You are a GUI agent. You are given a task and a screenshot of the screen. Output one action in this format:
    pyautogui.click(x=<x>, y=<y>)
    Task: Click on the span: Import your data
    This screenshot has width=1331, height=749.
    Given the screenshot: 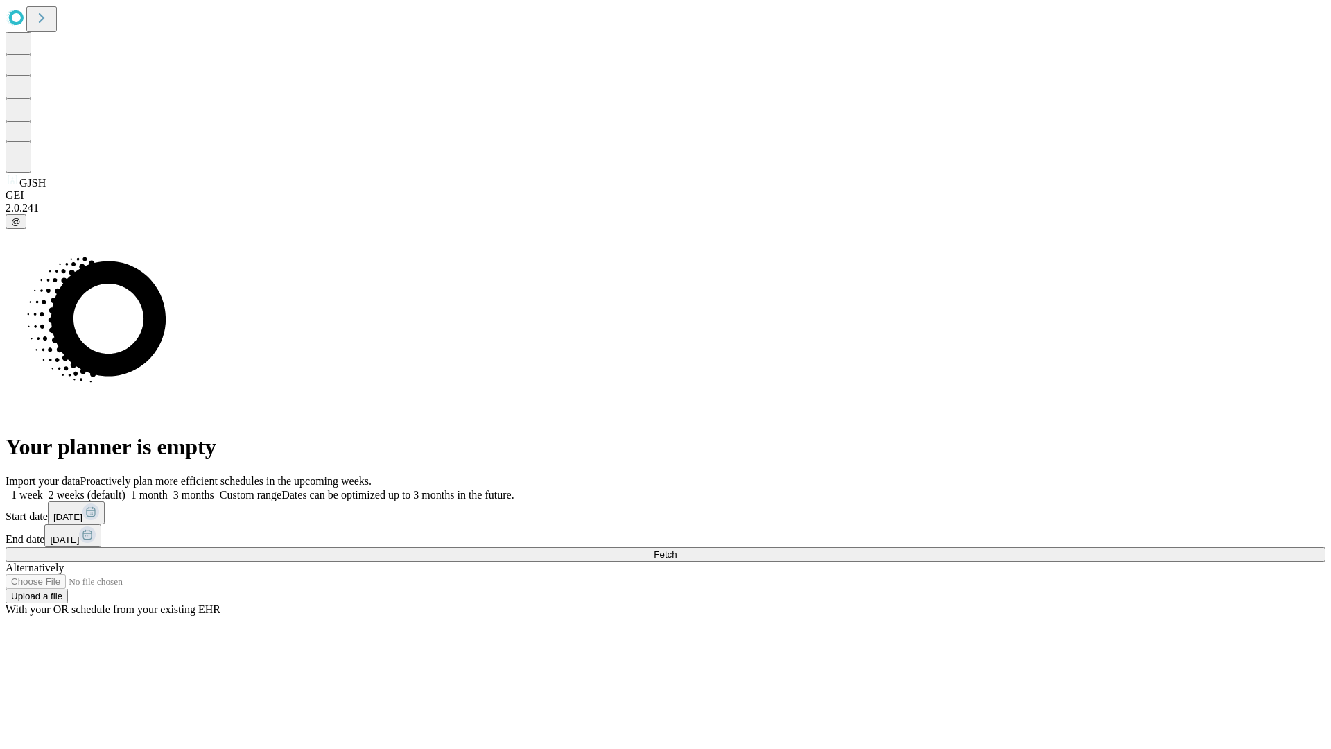 What is the action you would take?
    pyautogui.click(x=43, y=481)
    